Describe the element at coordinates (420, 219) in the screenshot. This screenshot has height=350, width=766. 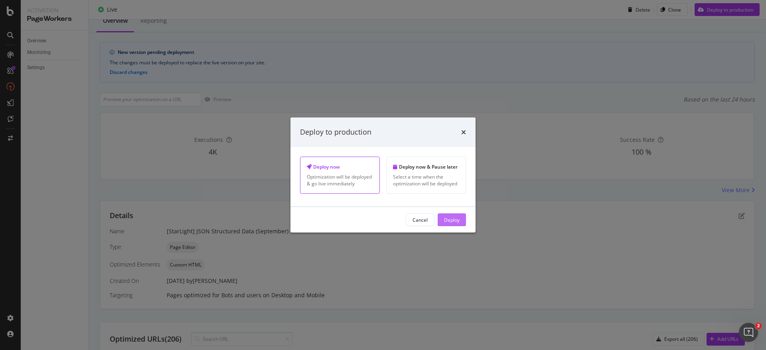
I see `div: Cancel` at that location.